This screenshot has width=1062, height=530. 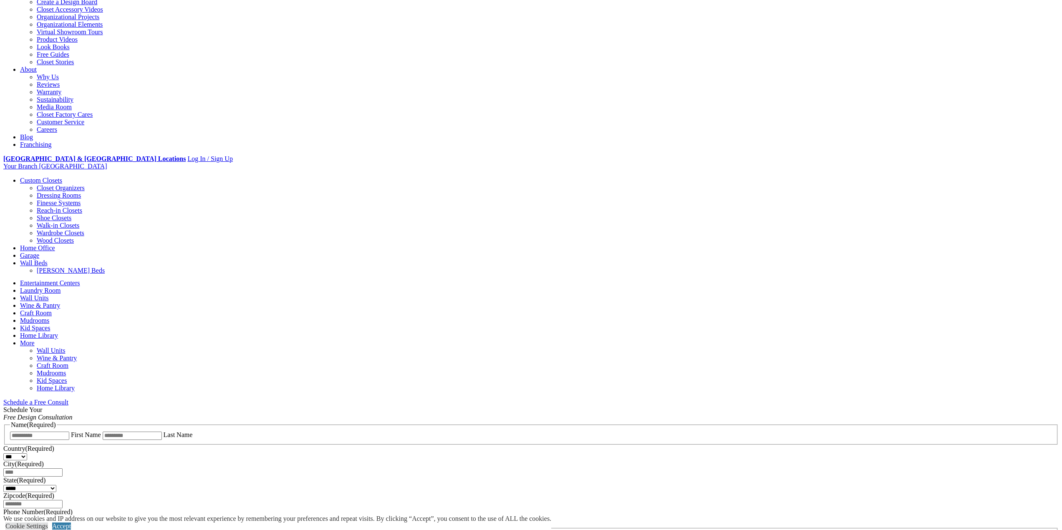 What do you see at coordinates (40, 290) in the screenshot?
I see `a: Laundry Room` at bounding box center [40, 290].